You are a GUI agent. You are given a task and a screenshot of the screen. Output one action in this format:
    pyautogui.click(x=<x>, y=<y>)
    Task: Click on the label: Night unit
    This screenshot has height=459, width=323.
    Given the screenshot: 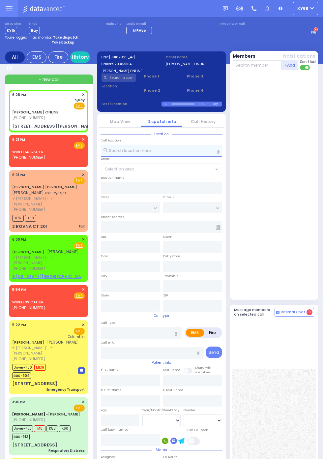 What is the action you would take?
    pyautogui.click(x=113, y=24)
    